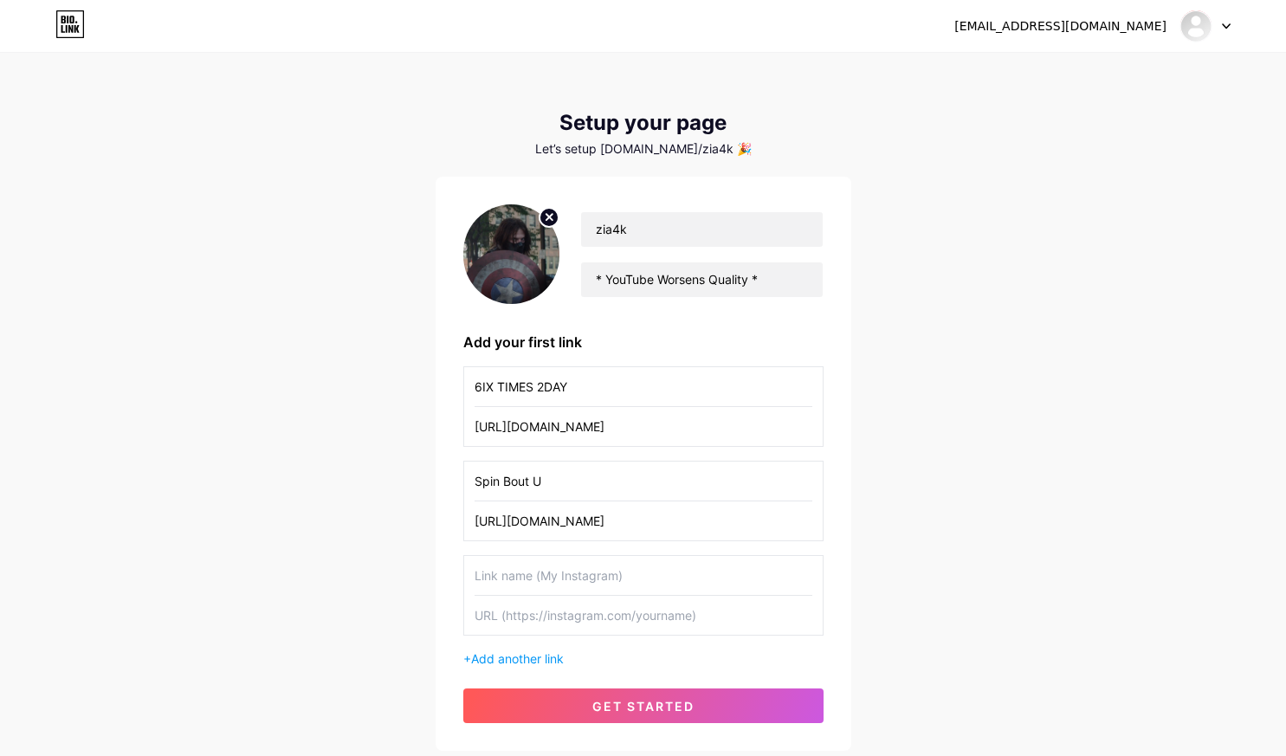 The image size is (1286, 756). Describe the element at coordinates (643, 123) in the screenshot. I see `div: Setup your page` at that location.